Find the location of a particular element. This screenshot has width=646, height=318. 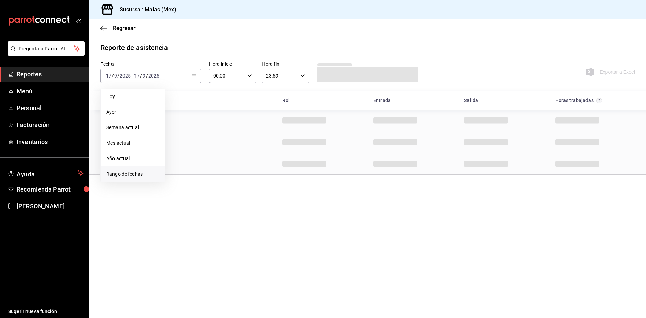

span: Mes actual is located at coordinates (133, 143).